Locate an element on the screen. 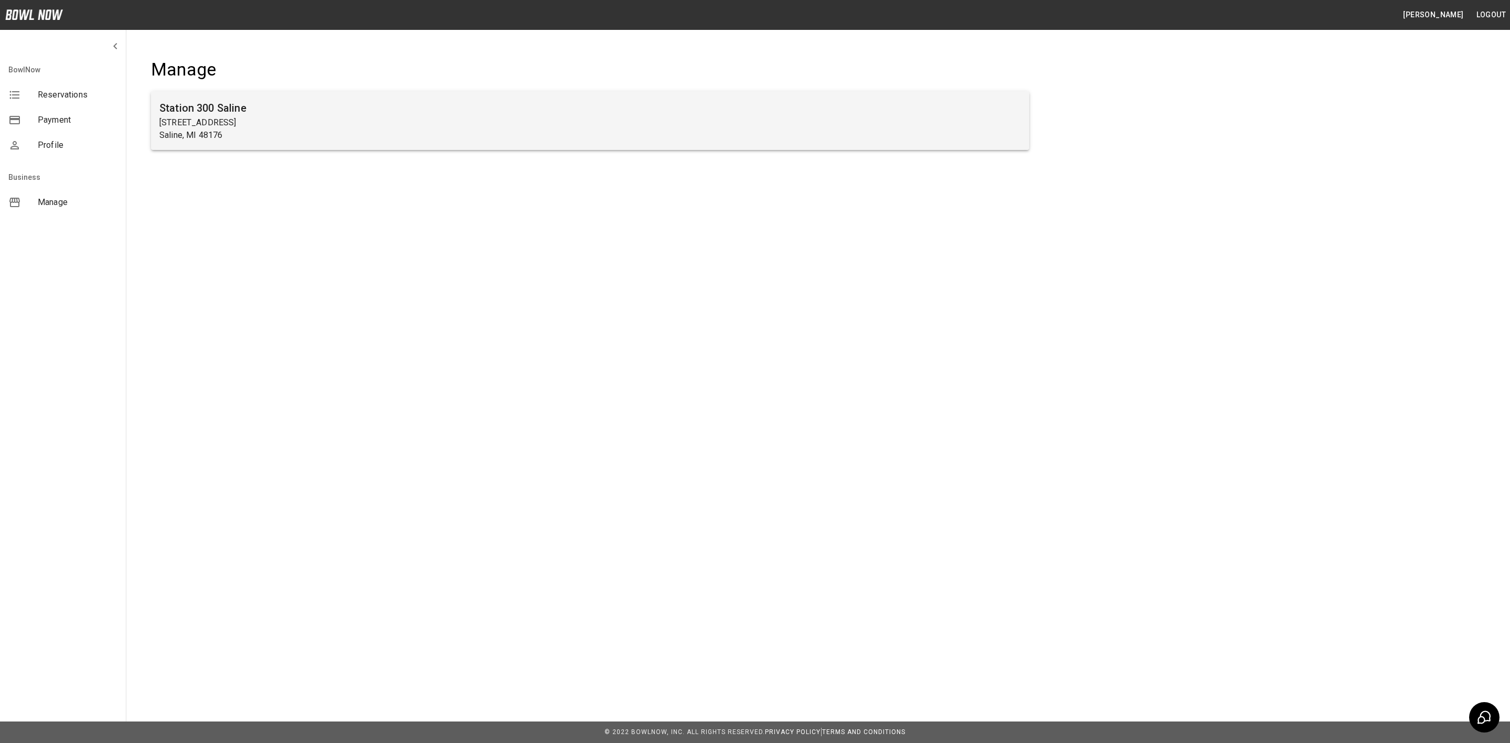 The width and height of the screenshot is (1510, 743). span: © 2022 BowlNow, Inc. All Rights Reserved. is located at coordinates (685, 732).